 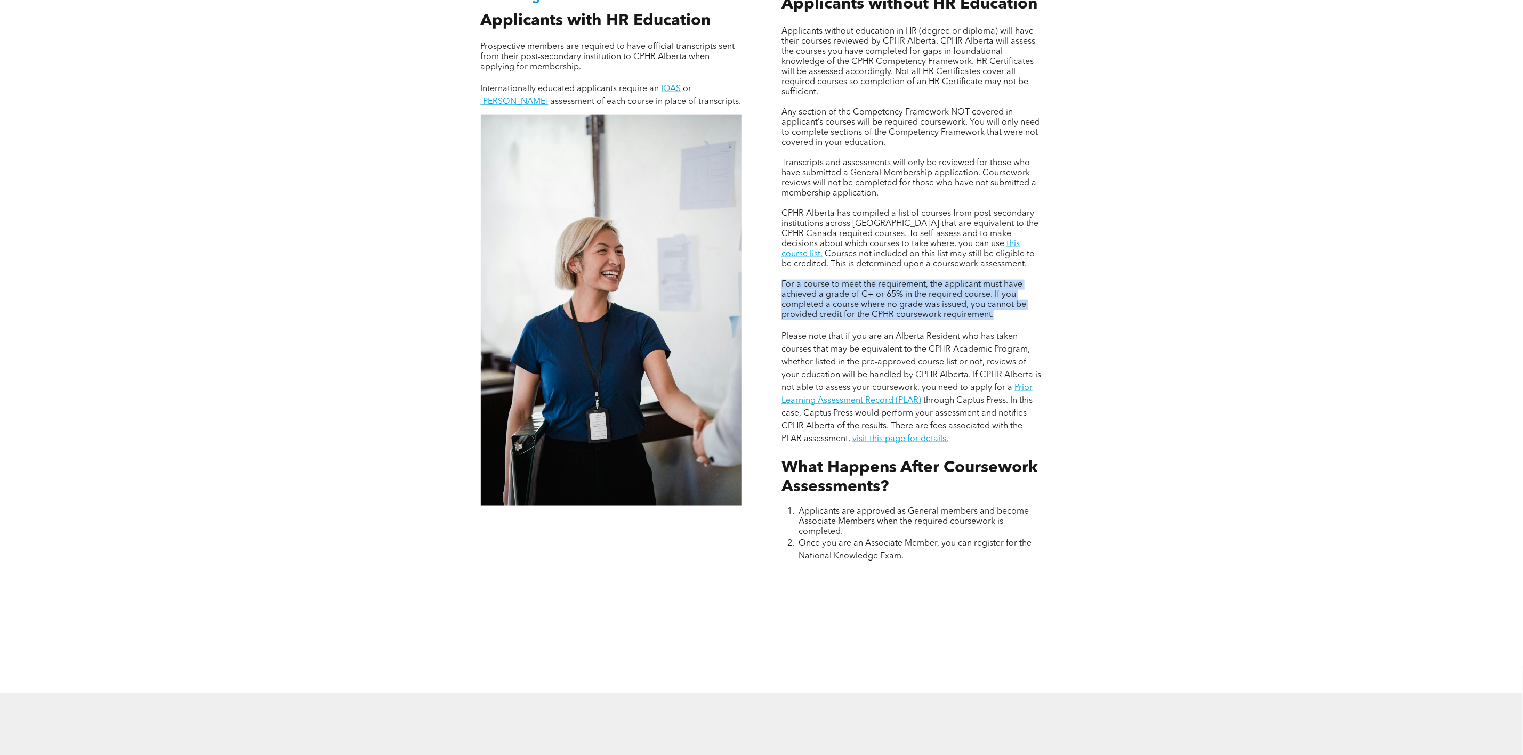 What do you see at coordinates (611, 310) in the screenshot?
I see `img: A woman is shaking hands with a man in an office.` at bounding box center [611, 310].